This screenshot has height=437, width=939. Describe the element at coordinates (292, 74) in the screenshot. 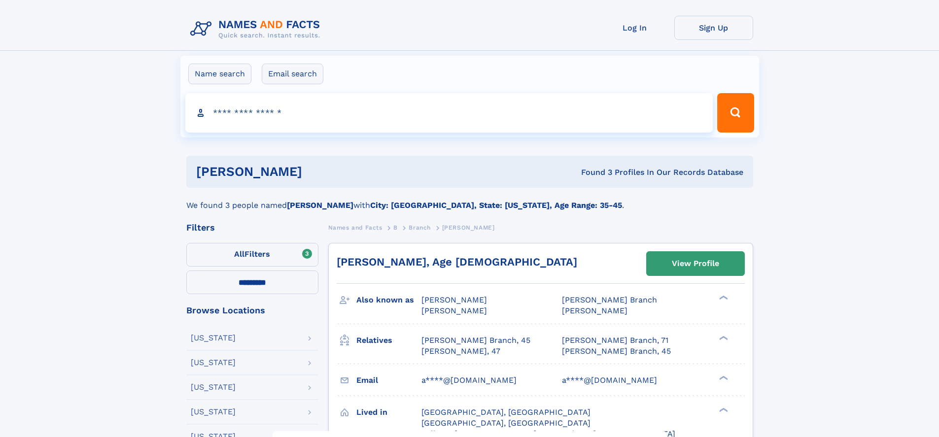

I see `label: Email search` at that location.